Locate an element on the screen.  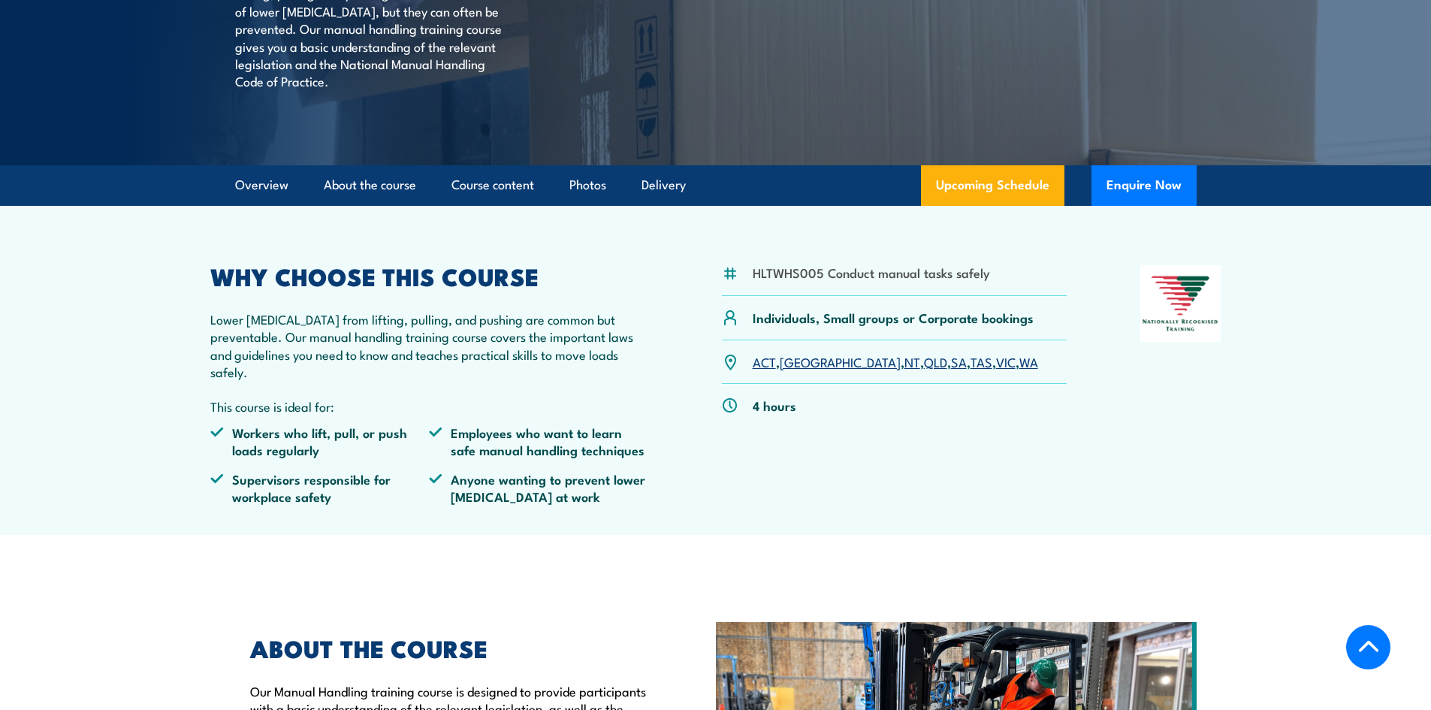
h2: WHY CHOOSE THIS COURSE is located at coordinates (430, 276).